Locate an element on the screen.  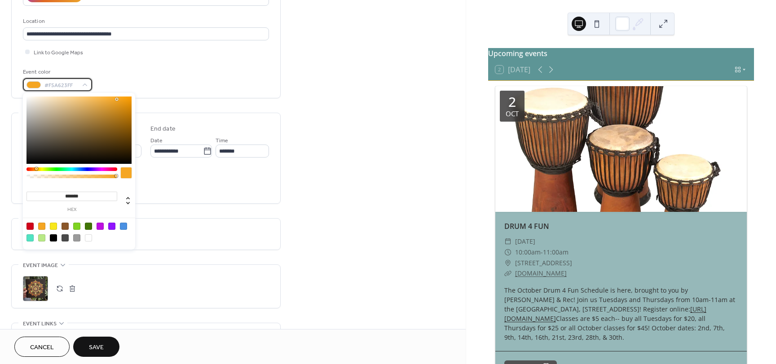
span: Link to Google Maps is located at coordinates (58, 53).